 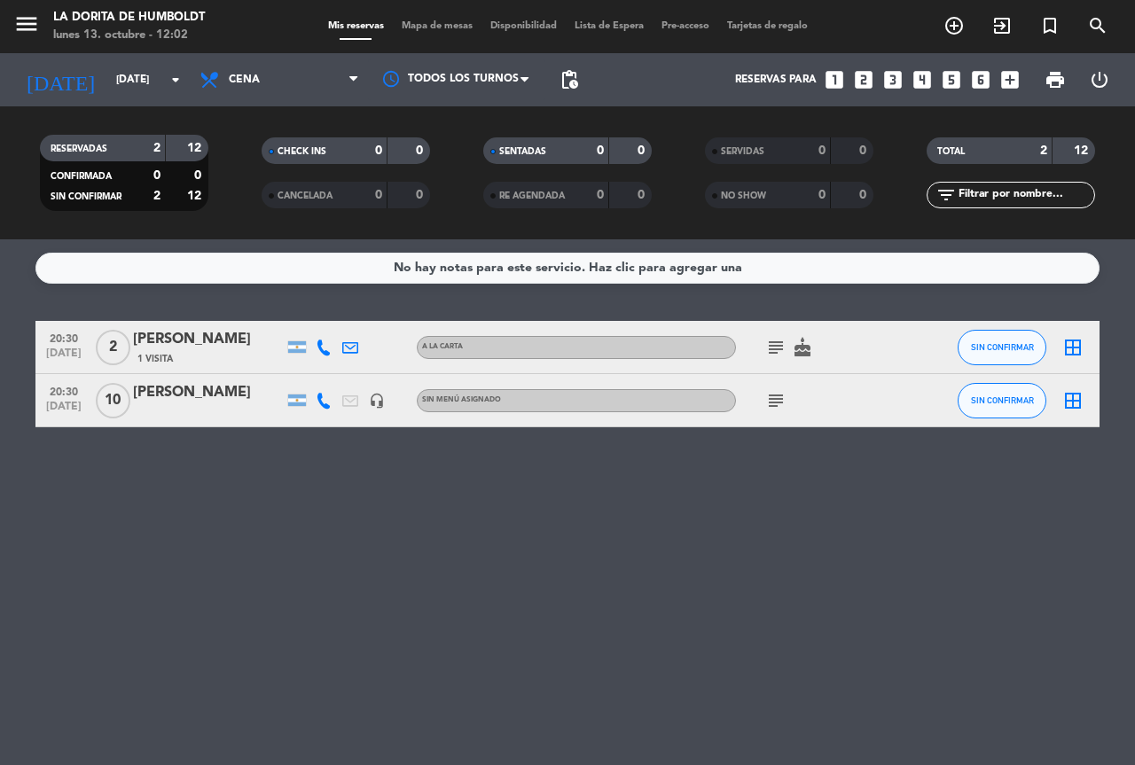 I want to click on div: La Dorita de Humboldt, so click(x=129, y=18).